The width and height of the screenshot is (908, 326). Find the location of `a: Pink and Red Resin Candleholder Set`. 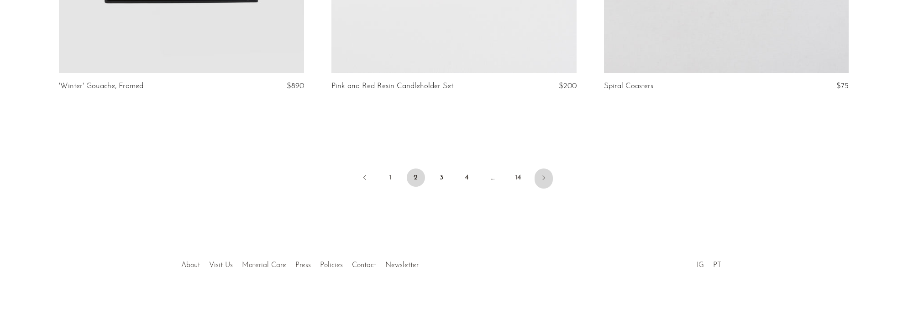

a: Pink and Red Resin Candleholder Set is located at coordinates (392, 86).